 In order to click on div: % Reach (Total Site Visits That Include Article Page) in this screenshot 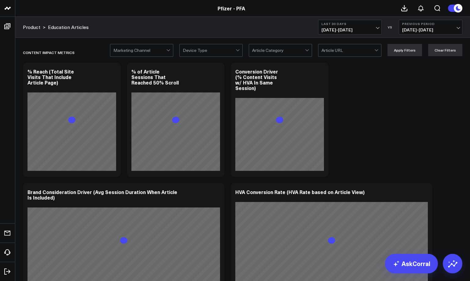, I will do `click(51, 77)`.